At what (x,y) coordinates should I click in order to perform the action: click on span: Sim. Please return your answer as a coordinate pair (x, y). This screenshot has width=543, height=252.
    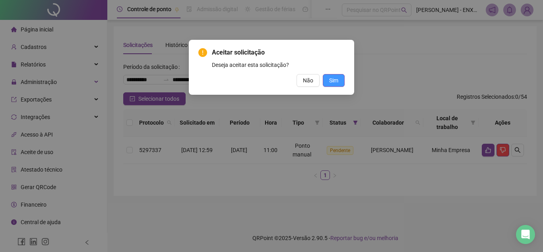
    Looking at the image, I should click on (333, 80).